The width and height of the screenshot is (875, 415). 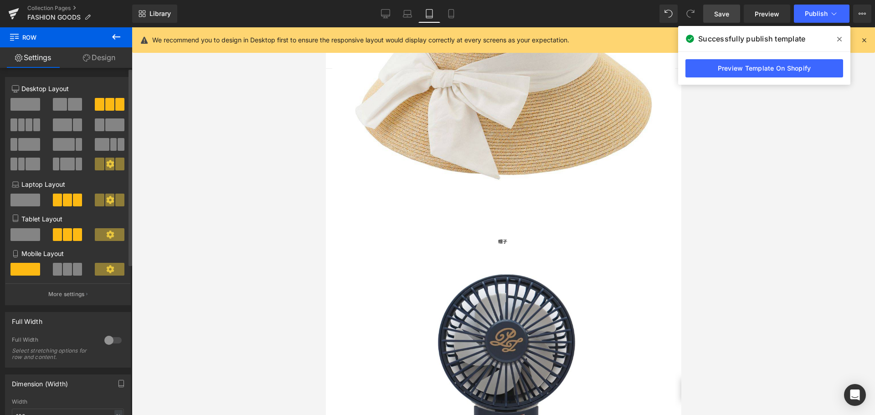 What do you see at coordinates (40, 381) in the screenshot?
I see `div: Dimension (Width)` at bounding box center [40, 381].